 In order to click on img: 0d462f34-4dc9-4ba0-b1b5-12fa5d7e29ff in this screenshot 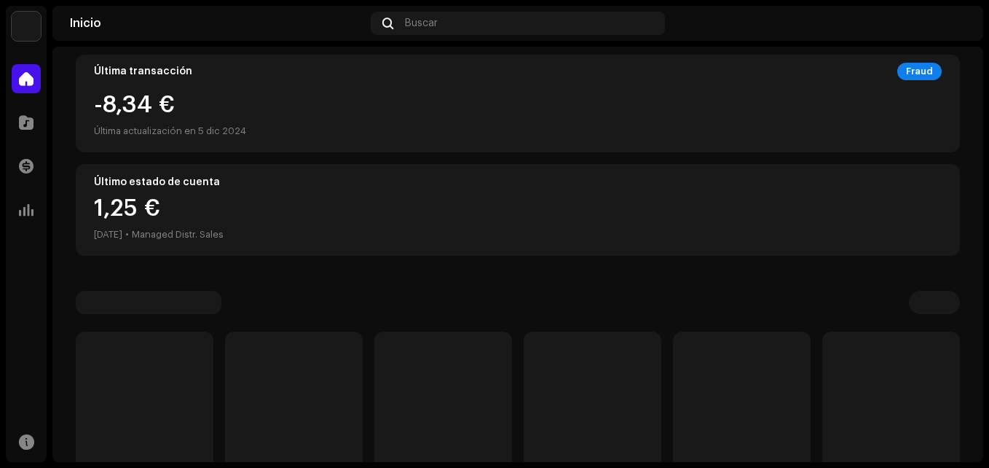, I will do `click(954, 23)`.